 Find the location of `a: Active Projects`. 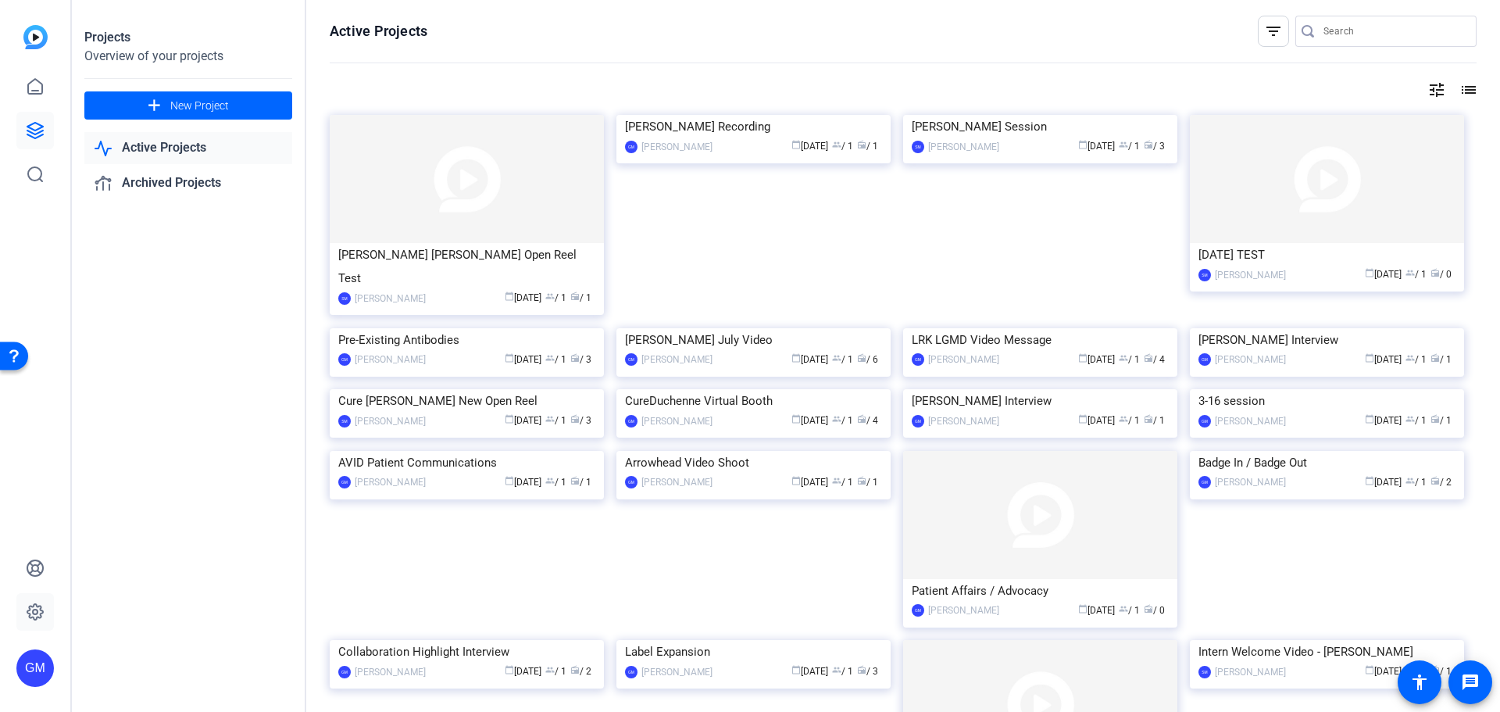

a: Active Projects is located at coordinates (188, 148).